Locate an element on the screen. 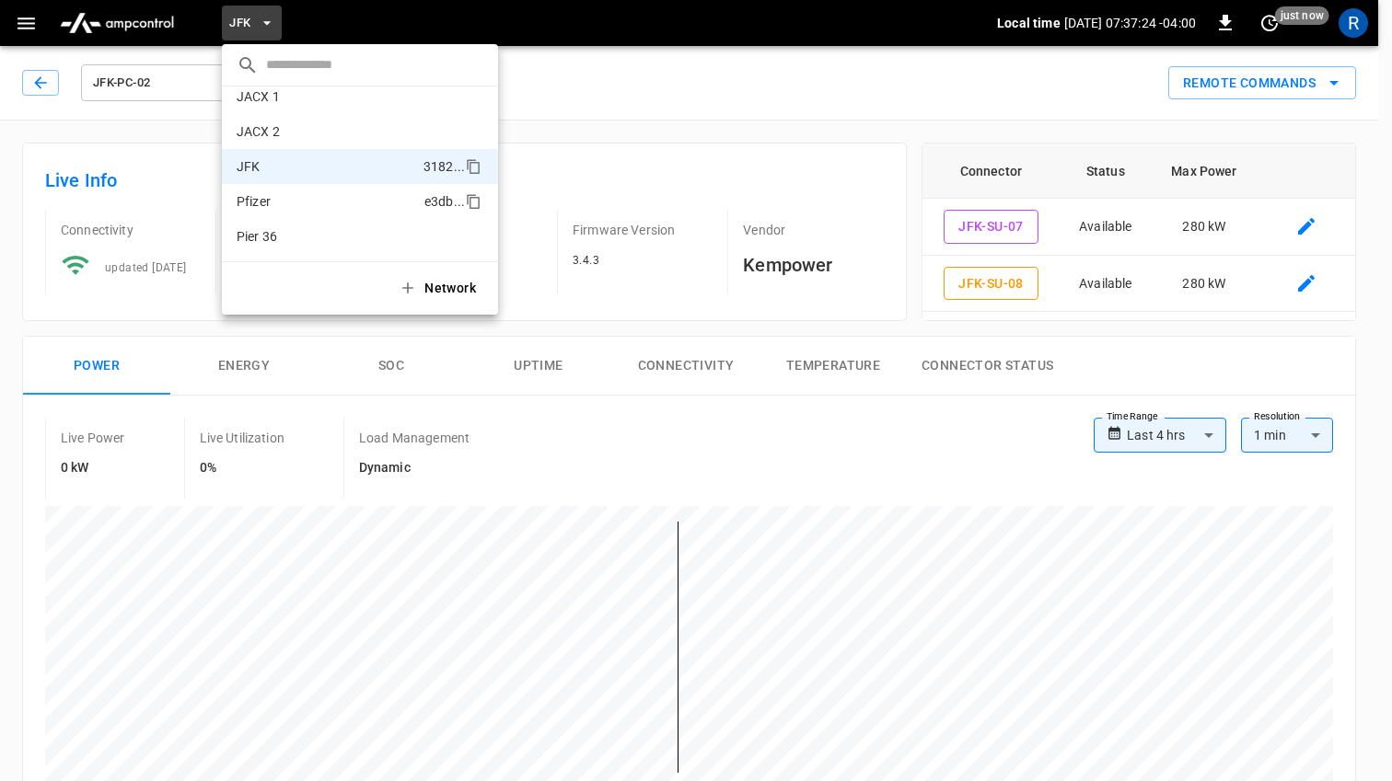 The image size is (1392, 781). p: JACX 1 is located at coordinates (328, 97).